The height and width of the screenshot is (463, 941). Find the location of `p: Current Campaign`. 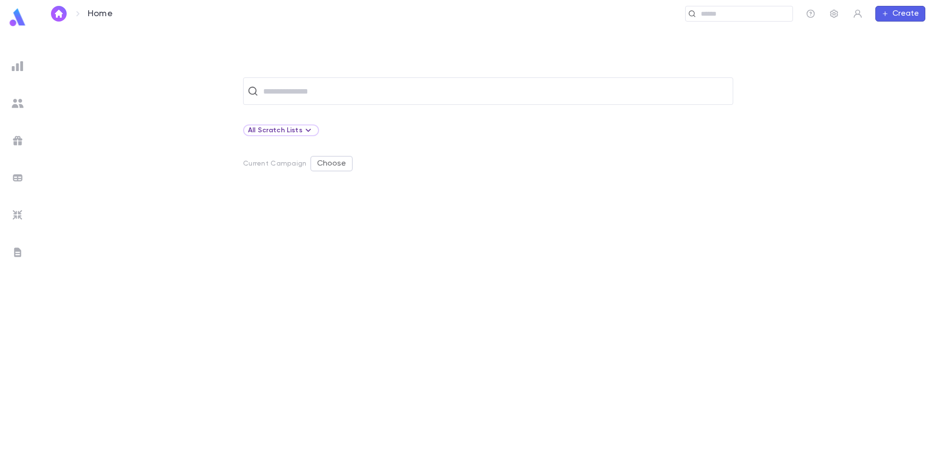

p: Current Campaign is located at coordinates (274, 164).